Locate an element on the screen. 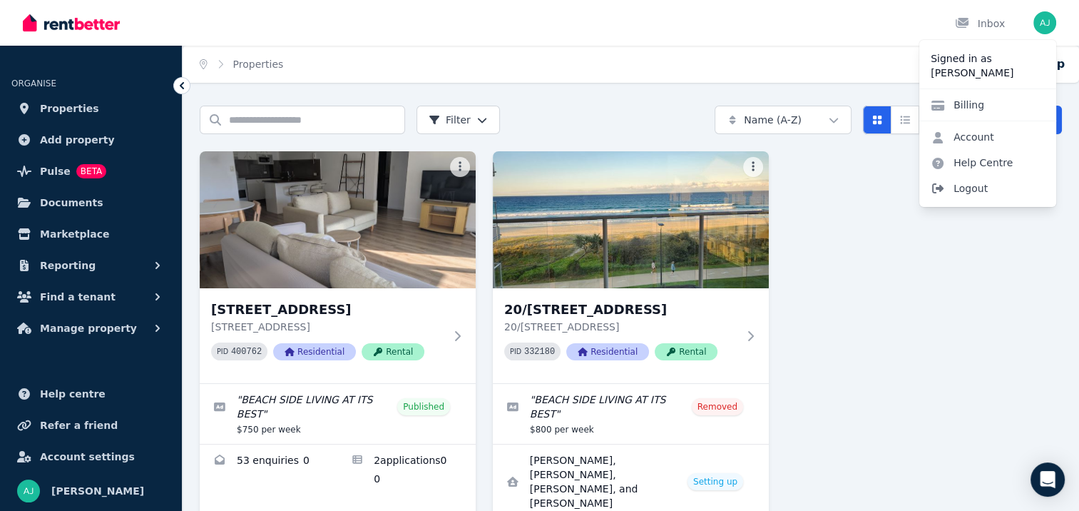  a: Add property is located at coordinates (91, 140).